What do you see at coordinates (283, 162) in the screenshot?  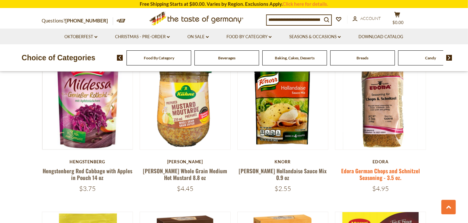 I see `div: Knorr` at bounding box center [283, 162].